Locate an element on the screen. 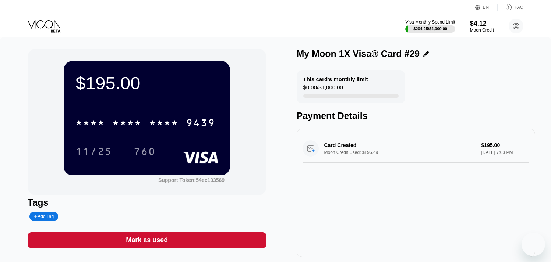  div: Mark as used is located at coordinates (147, 240).